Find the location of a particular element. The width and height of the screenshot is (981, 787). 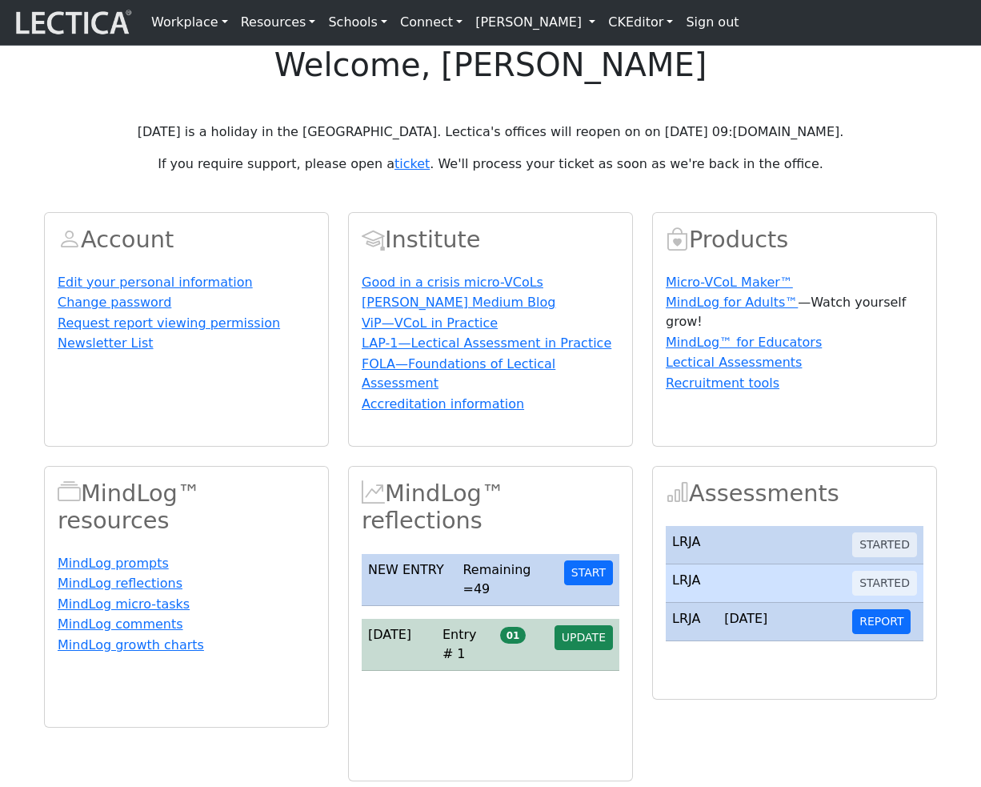

td: NEW ENTRY is located at coordinates (409, 579).